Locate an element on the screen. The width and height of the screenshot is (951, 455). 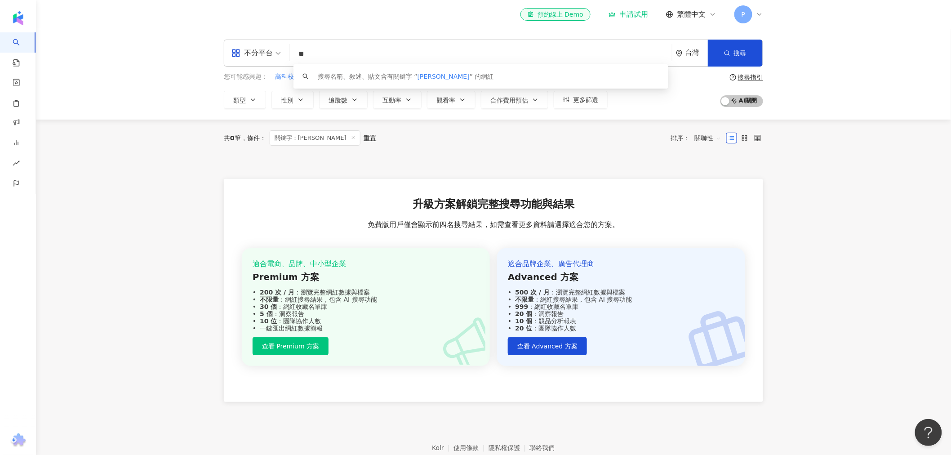
div: 搜尋名稱、敘述、貼文含有關鍵字 “ ” 的網紅 is located at coordinates (406, 76).